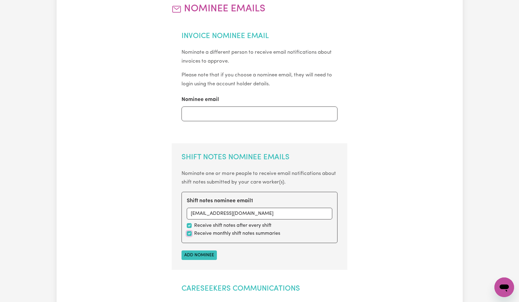 The image size is (519, 302). Describe the element at coordinates (259, 178) in the screenshot. I see `small: Nominate one or more people to receive email notifications about shift notes submitted by your ca...` at that location.